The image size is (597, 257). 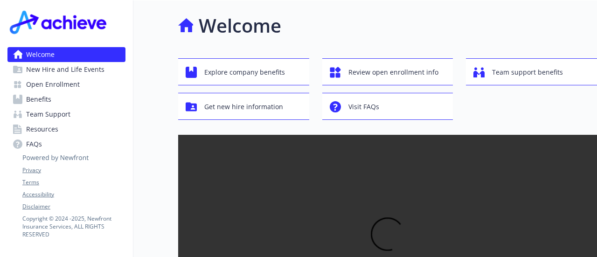 What do you see at coordinates (65, 69) in the screenshot?
I see `span: New Hire and Life Events` at bounding box center [65, 69].